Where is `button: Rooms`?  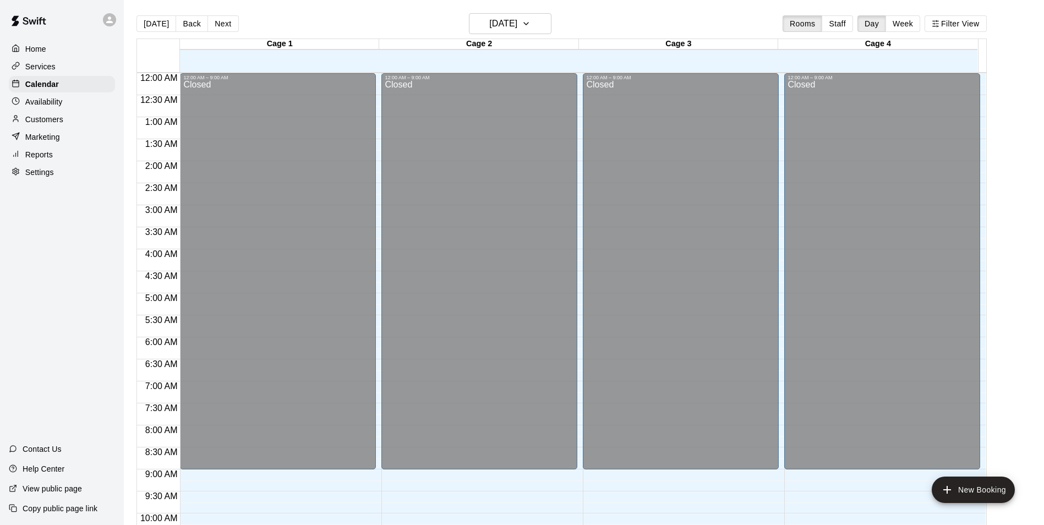 button: Rooms is located at coordinates (802, 24).